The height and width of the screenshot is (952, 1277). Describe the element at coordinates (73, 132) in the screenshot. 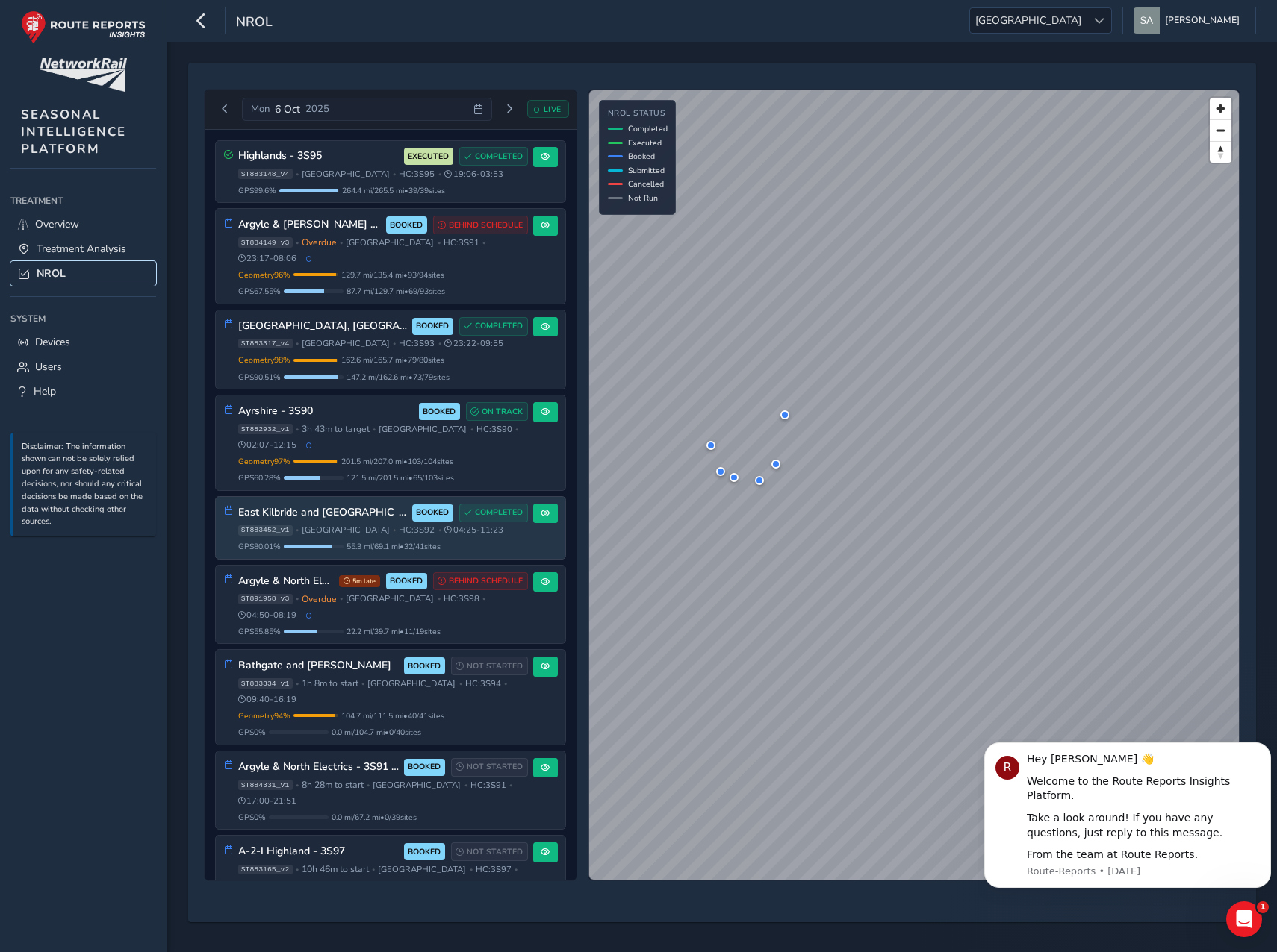

I see `span: SEASONAL INTELLIGENCE PLATFORM` at that location.